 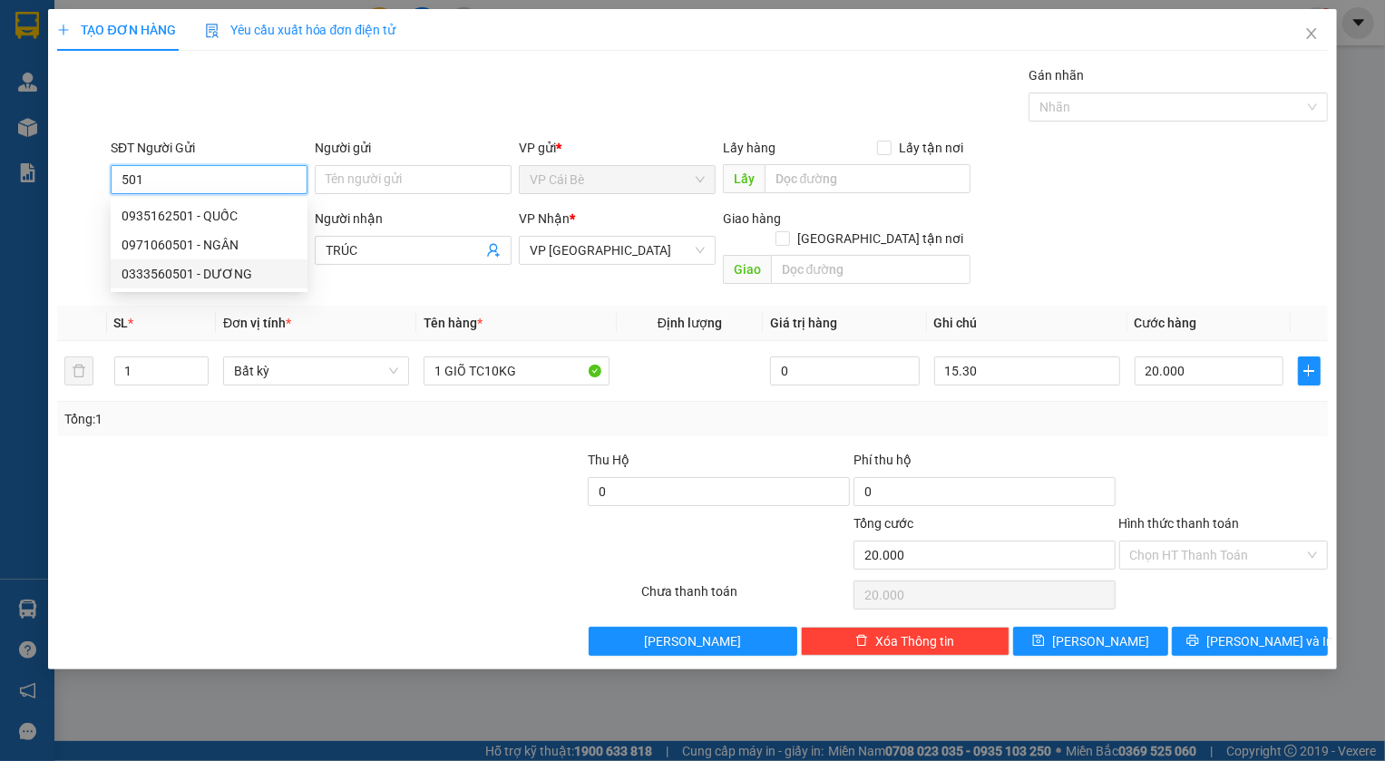 What do you see at coordinates (1179, 523) in the screenshot?
I see `label: Hình thức thanh toán` at bounding box center [1179, 523].